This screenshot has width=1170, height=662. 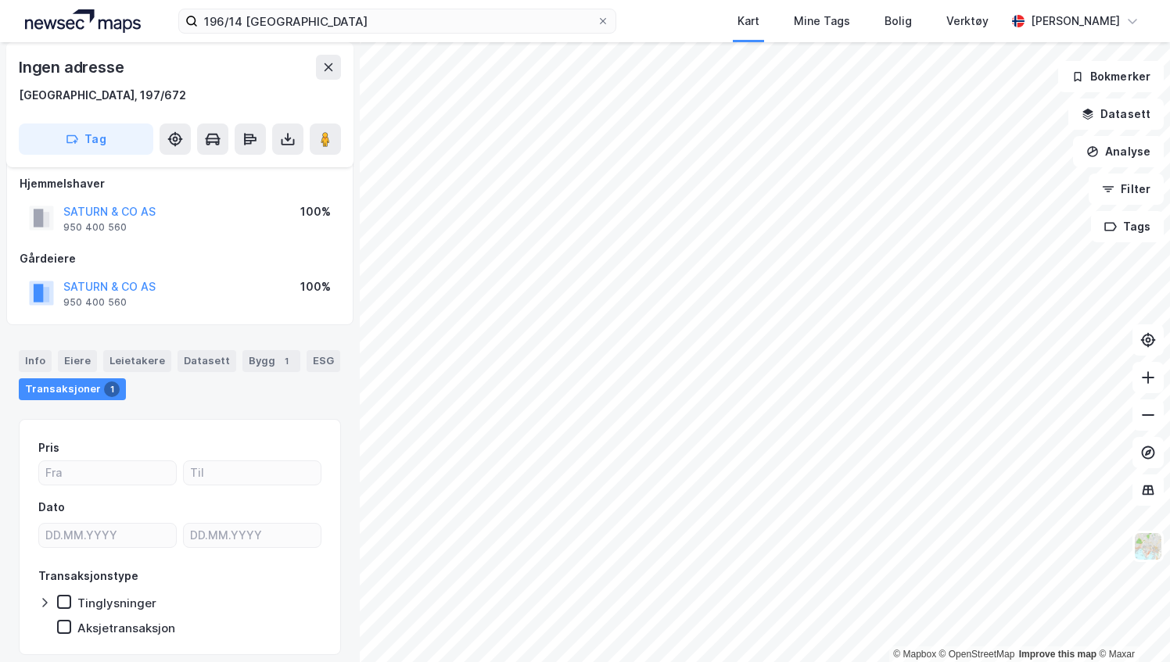 I want to click on div: Verktøy, so click(x=967, y=21).